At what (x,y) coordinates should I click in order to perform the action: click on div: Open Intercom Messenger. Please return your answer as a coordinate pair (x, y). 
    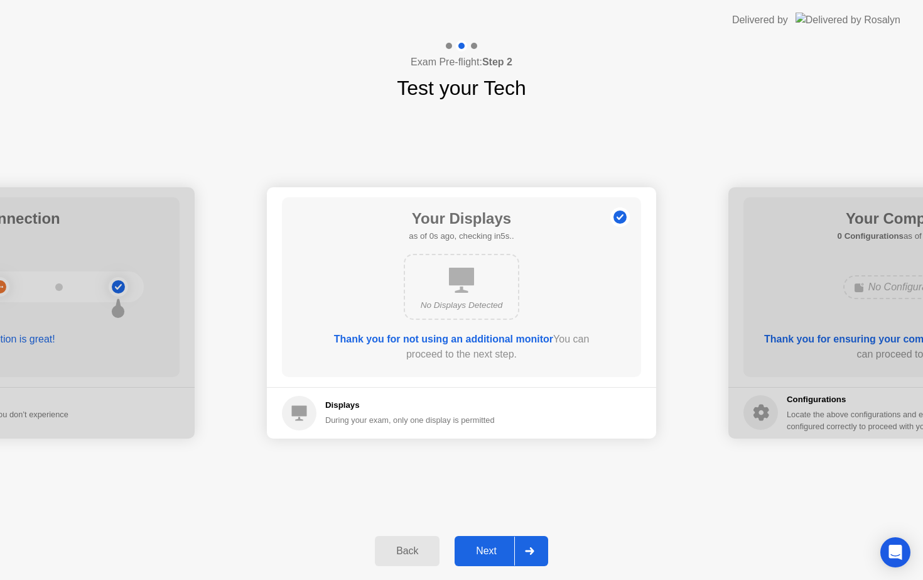
    Looking at the image, I should click on (895, 552).